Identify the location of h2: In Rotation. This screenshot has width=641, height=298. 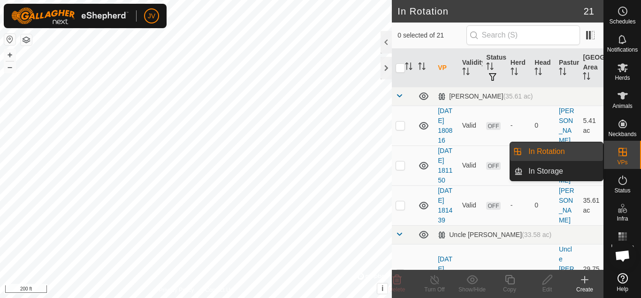
(490, 11).